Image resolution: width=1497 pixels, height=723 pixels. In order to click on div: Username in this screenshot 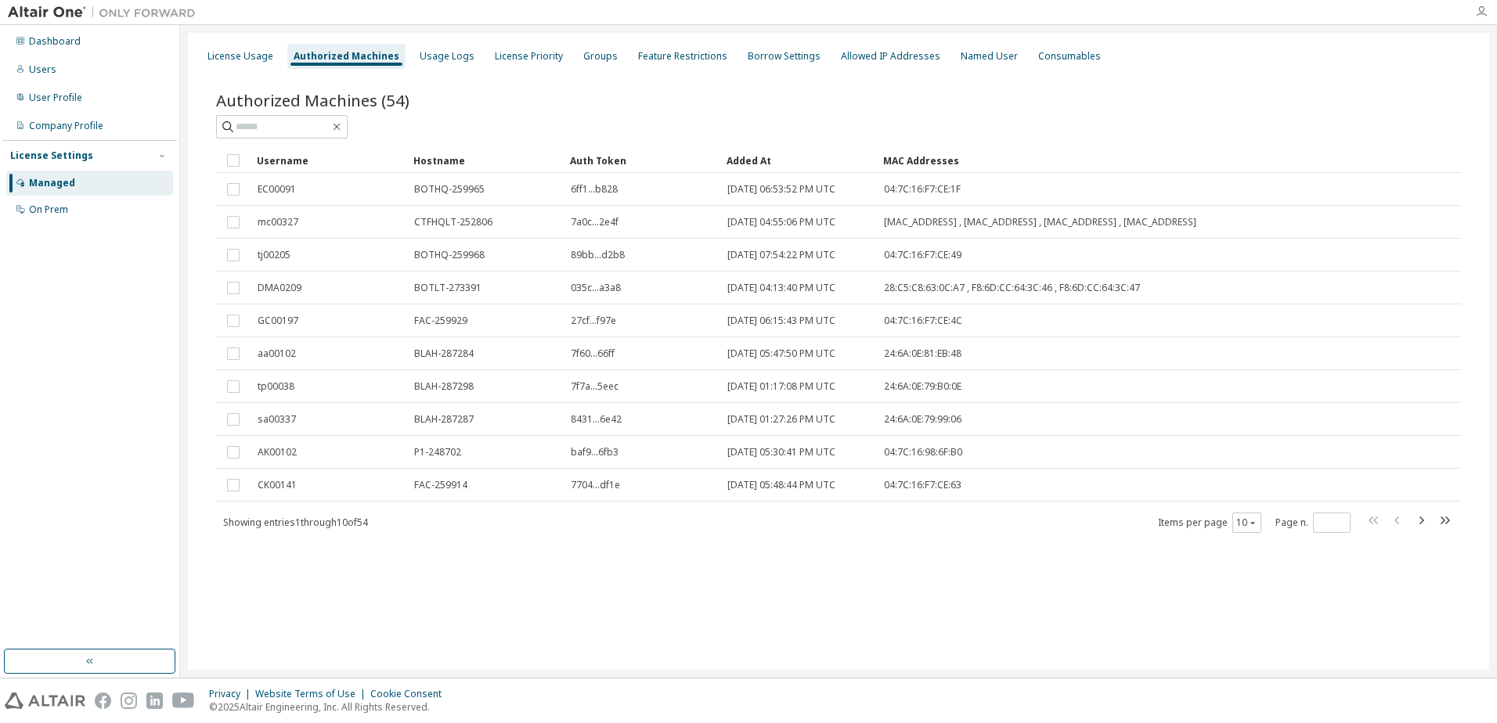, I will do `click(329, 160)`.